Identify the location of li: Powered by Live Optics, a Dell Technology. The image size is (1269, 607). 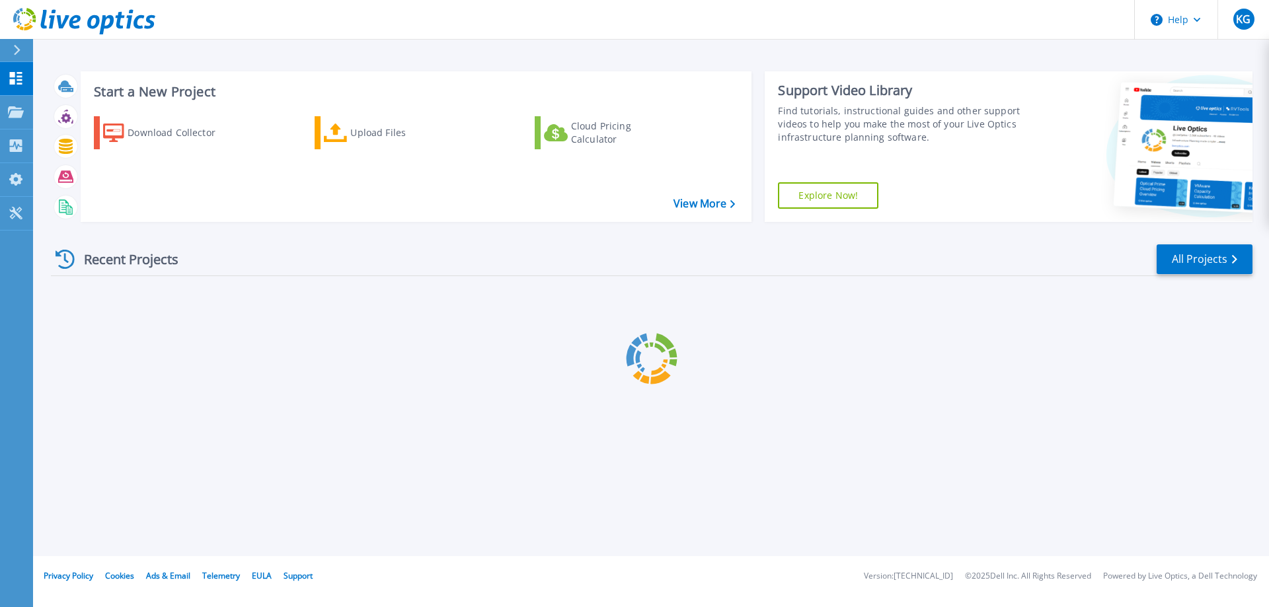
(1180, 576).